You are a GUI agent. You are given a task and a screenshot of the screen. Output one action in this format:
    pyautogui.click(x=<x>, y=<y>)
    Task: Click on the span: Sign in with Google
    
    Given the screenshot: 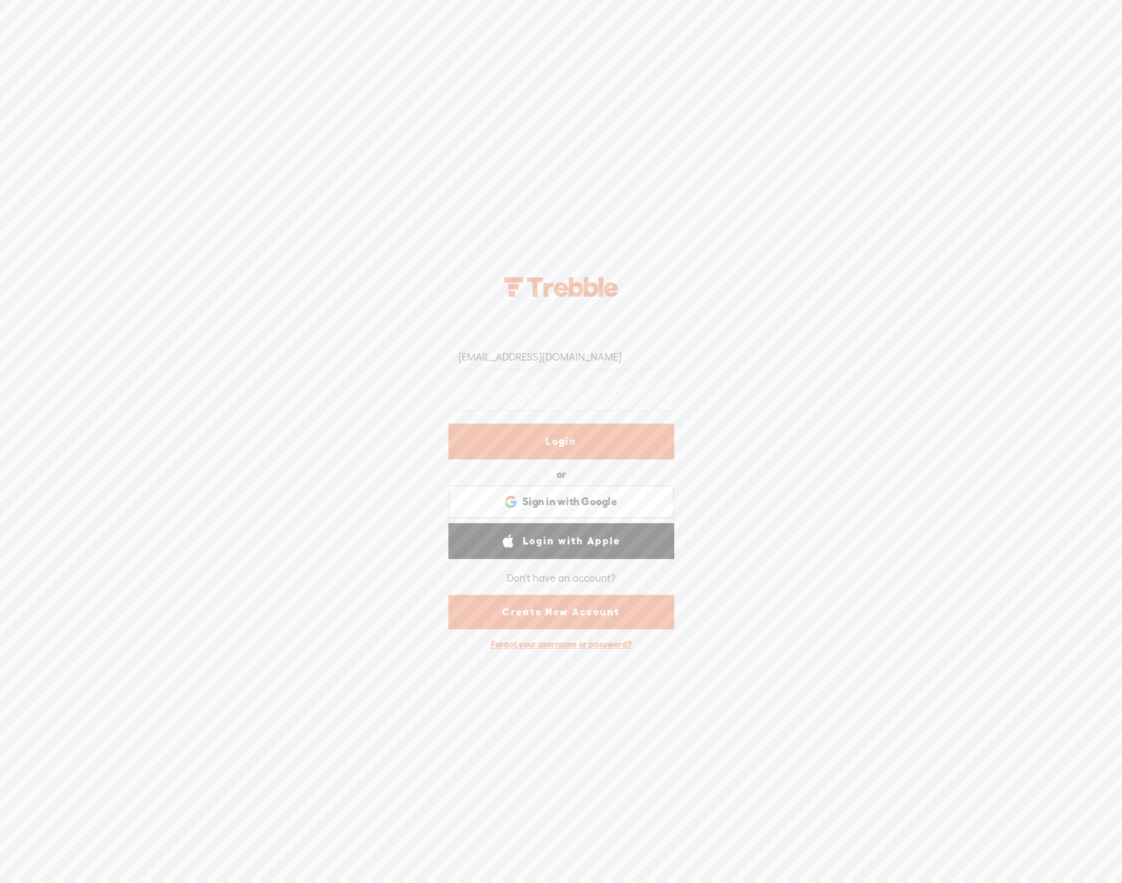 What is the action you would take?
    pyautogui.click(x=569, y=501)
    